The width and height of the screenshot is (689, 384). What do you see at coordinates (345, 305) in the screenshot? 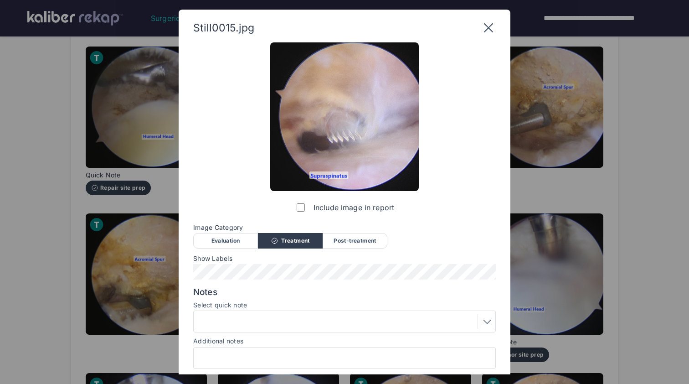
I see `label: Select quick note` at bounding box center [345, 305].